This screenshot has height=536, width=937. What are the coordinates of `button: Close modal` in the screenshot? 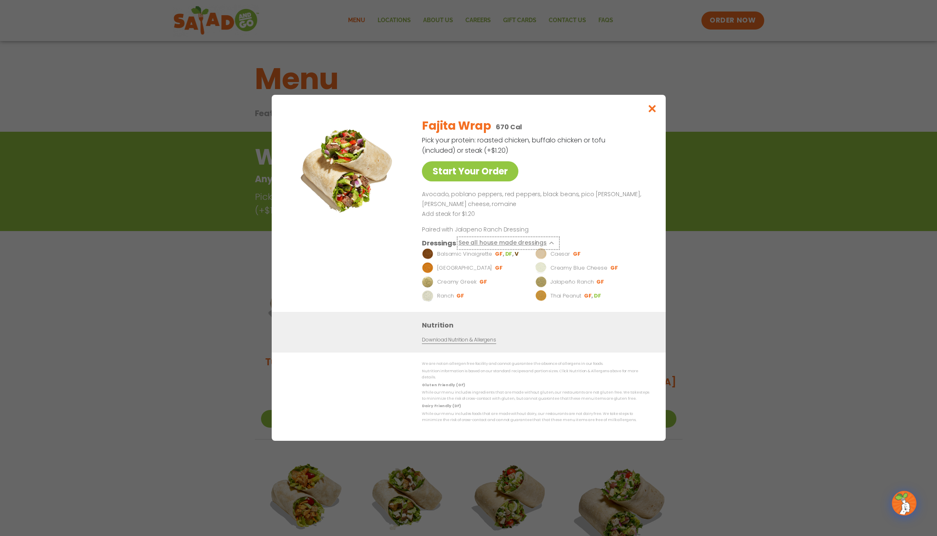 It's located at (652, 108).